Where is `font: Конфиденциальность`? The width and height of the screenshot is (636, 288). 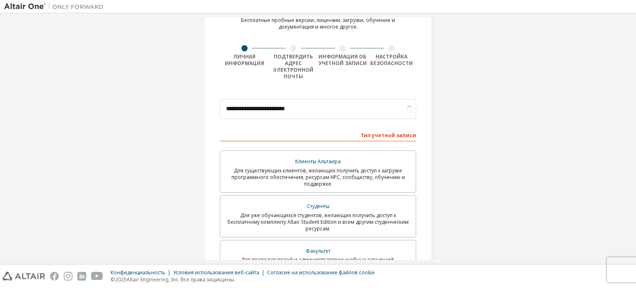
font: Конфиденциальность is located at coordinates (138, 272).